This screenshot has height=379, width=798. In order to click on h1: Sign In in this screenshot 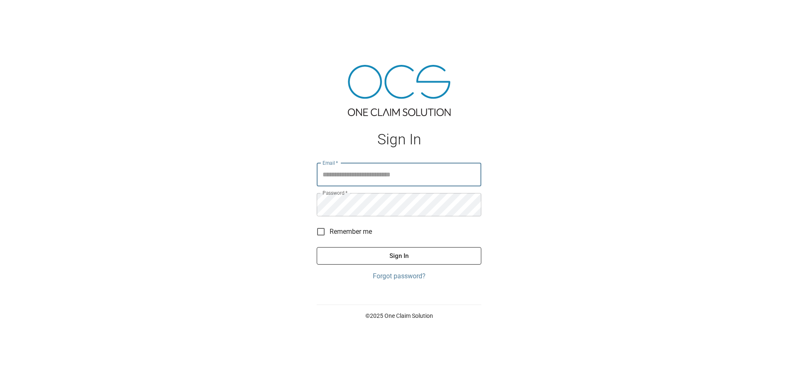, I will do `click(399, 139)`.